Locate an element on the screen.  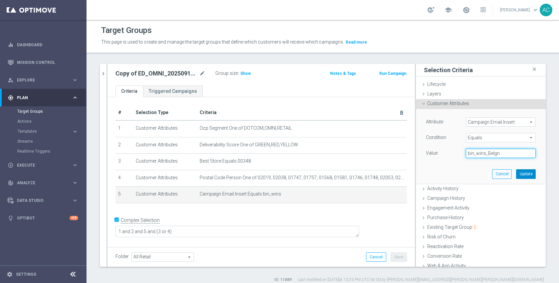
h1: Target Groups is located at coordinates (127, 30).